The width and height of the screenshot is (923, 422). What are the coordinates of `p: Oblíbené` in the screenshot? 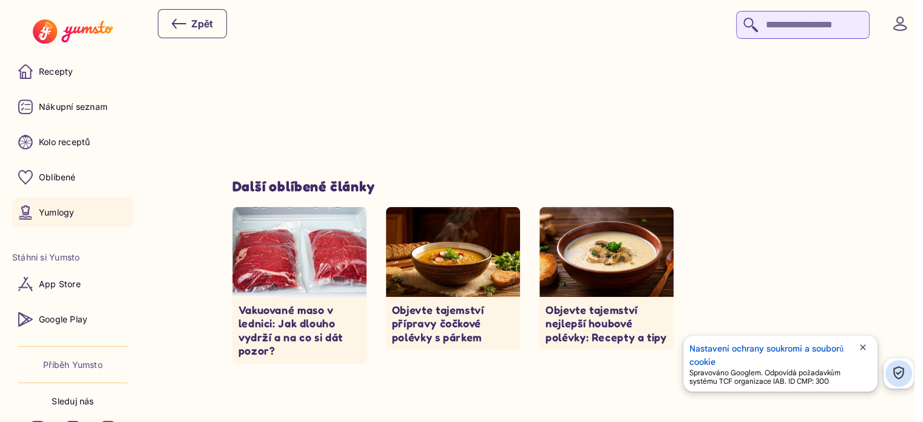 It's located at (57, 177).